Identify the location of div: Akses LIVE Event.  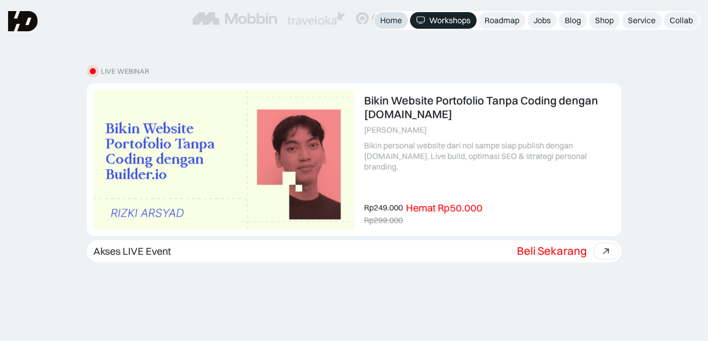
(132, 251).